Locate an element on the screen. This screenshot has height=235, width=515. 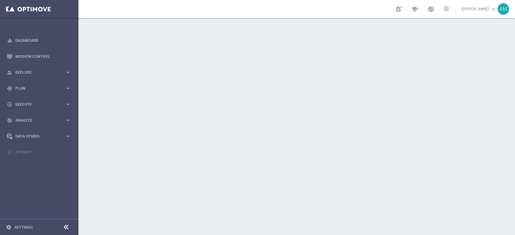
div: Analyze is located at coordinates (36, 121).